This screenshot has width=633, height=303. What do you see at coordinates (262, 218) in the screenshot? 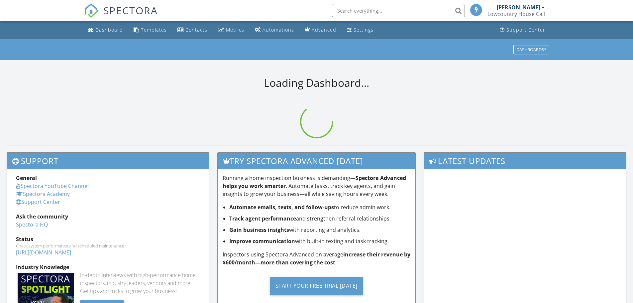
I see `strong: Track agent performance` at bounding box center [262, 218].